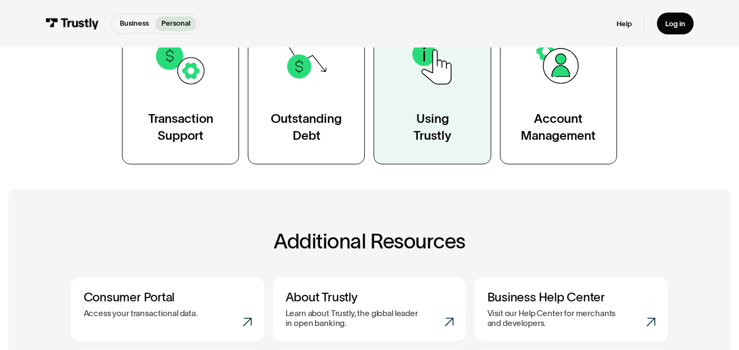  What do you see at coordinates (306, 127) in the screenshot?
I see `div: Outstanding Debt` at bounding box center [306, 127].